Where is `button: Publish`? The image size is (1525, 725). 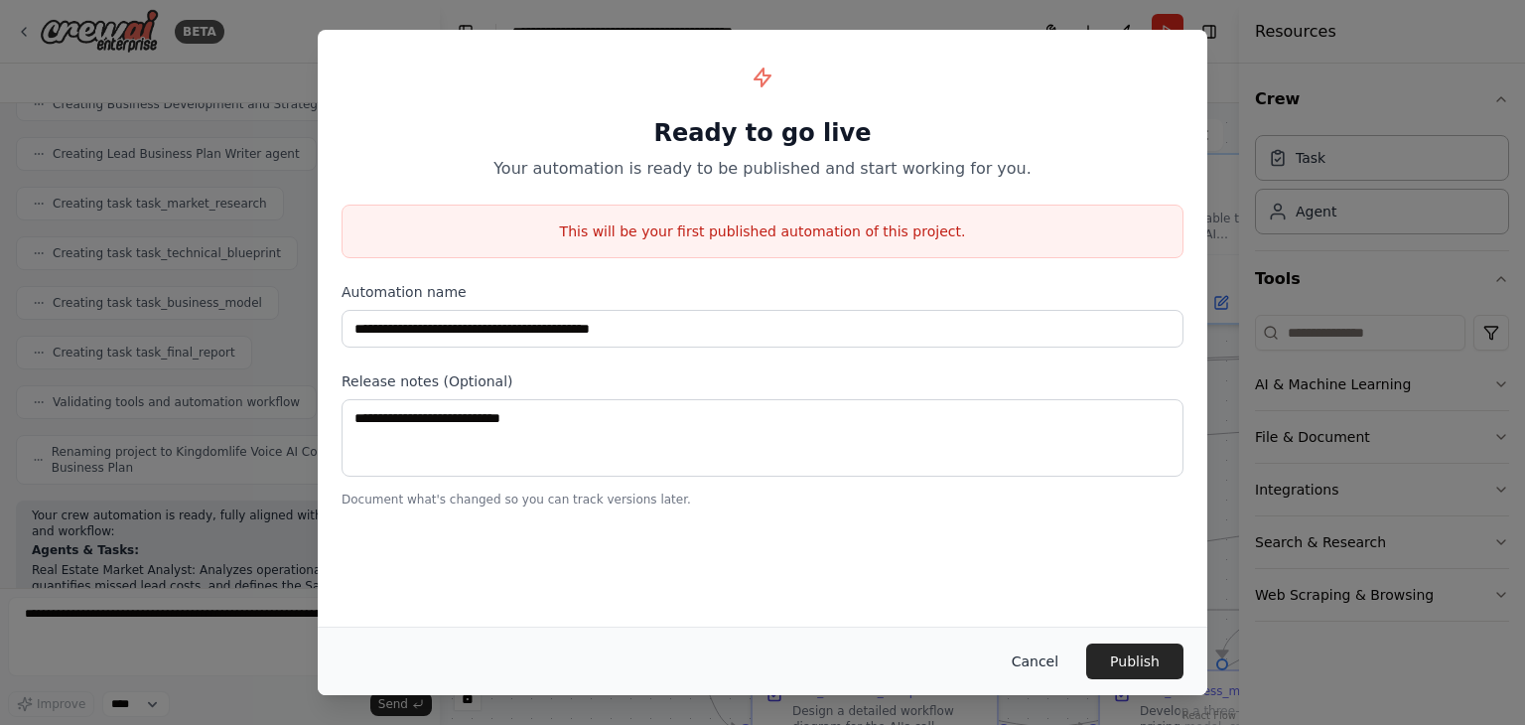
button: Publish is located at coordinates (1135, 661).